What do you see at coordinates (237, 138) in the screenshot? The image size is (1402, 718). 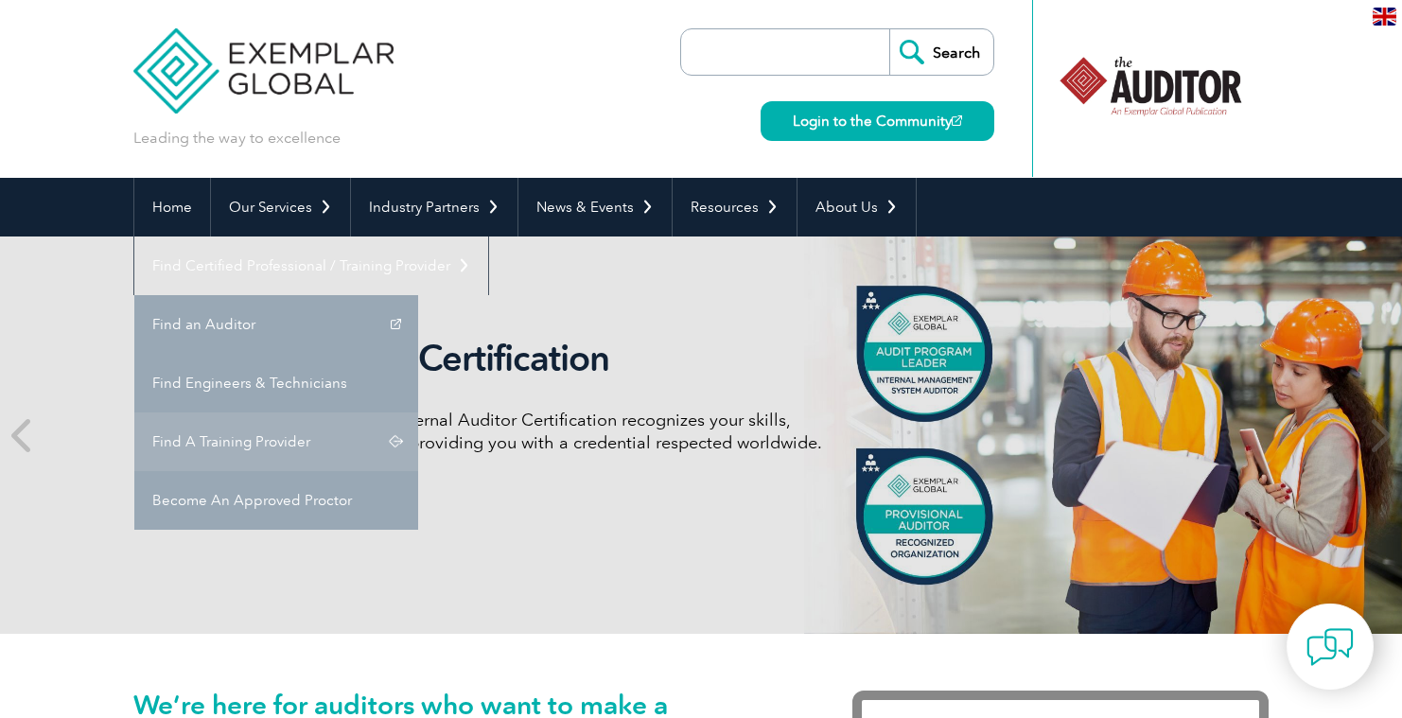 I see `p: Leading the way to excellence` at bounding box center [237, 138].